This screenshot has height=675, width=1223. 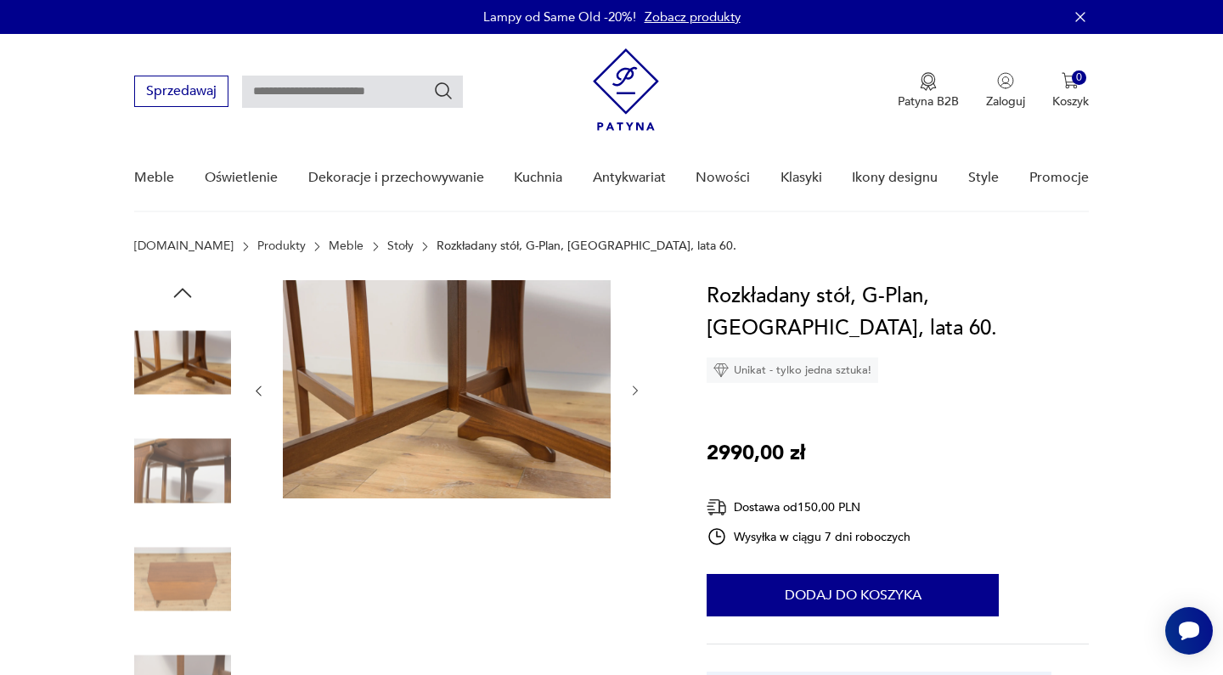 What do you see at coordinates (626, 89) in the screenshot?
I see `img: Patyna - sklep z meblami i dekoracjami vintage` at bounding box center [626, 89].